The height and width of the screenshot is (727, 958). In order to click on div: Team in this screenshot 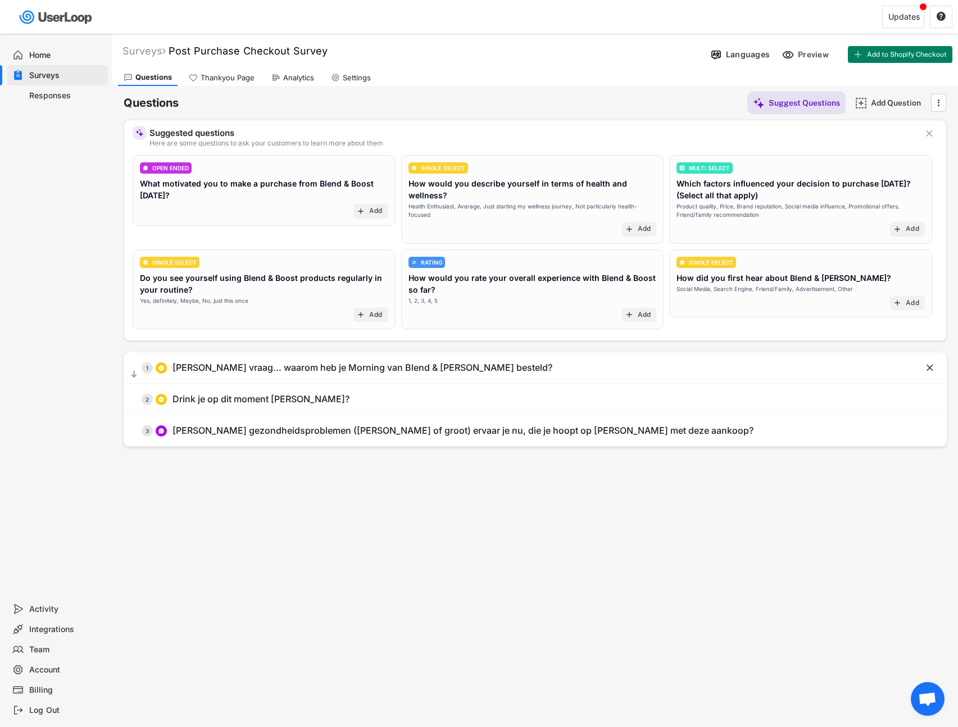, I will do `click(66, 650)`.